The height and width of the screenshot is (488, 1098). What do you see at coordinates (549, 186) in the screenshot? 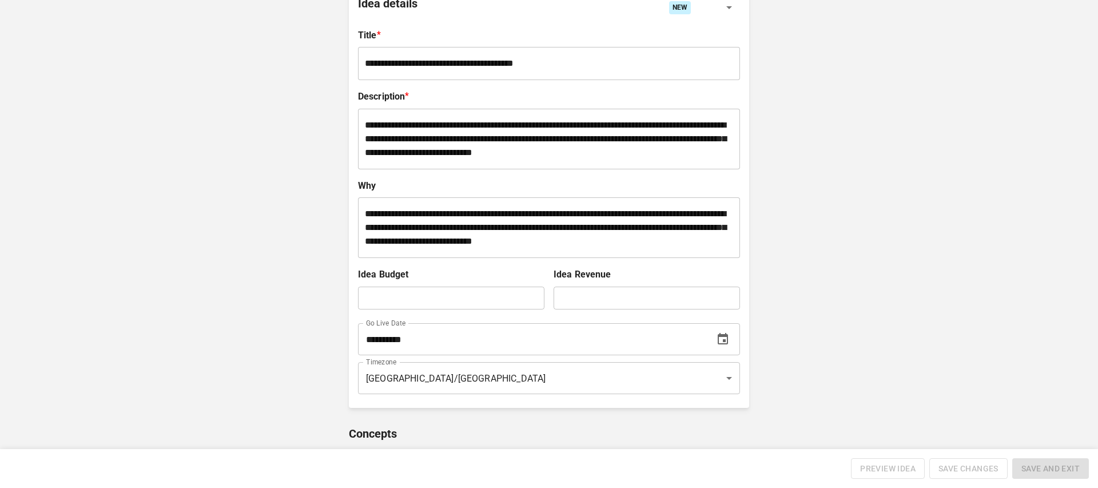
I see `h6: Why` at bounding box center [549, 186].